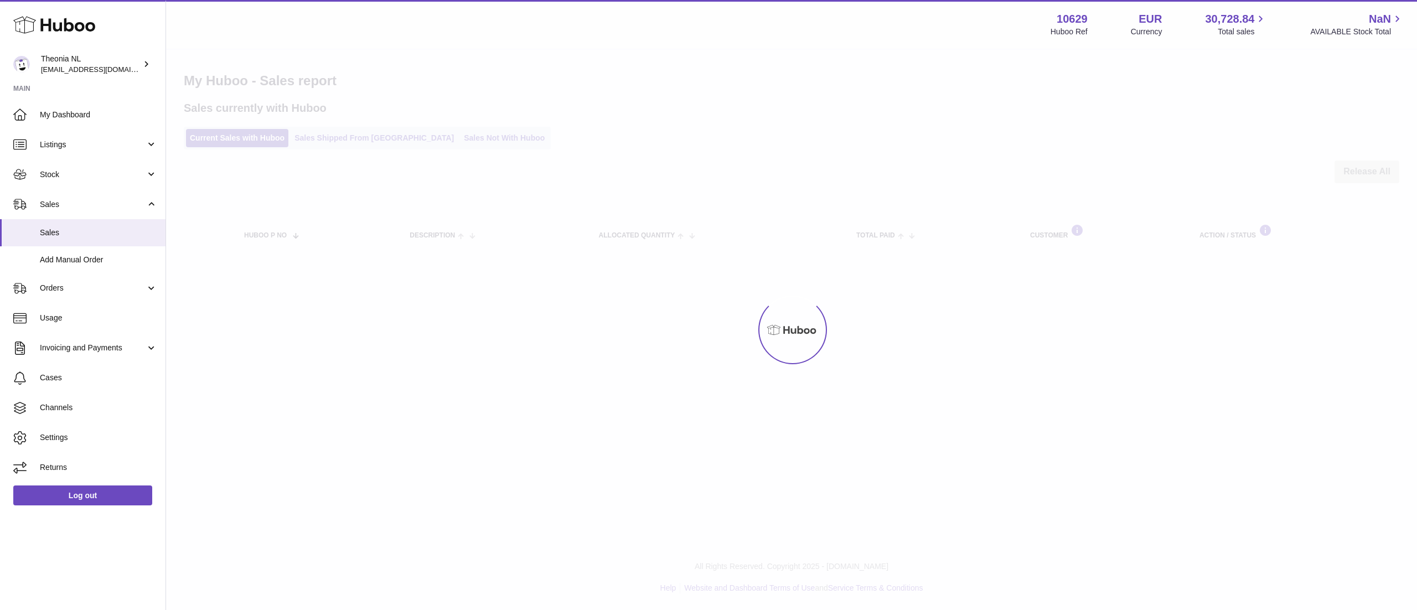 The image size is (1417, 610). What do you see at coordinates (91, 64) in the screenshot?
I see `div: Theonia NL` at bounding box center [91, 64].